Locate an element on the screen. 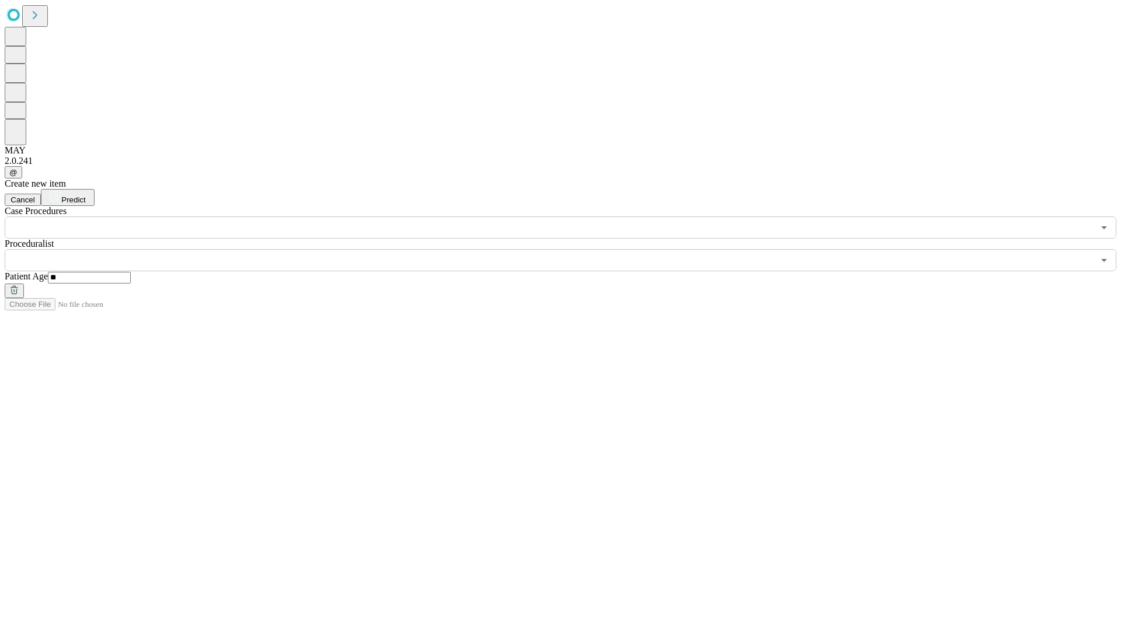 The height and width of the screenshot is (630, 1121). span: Proceduralist is located at coordinates (29, 243).